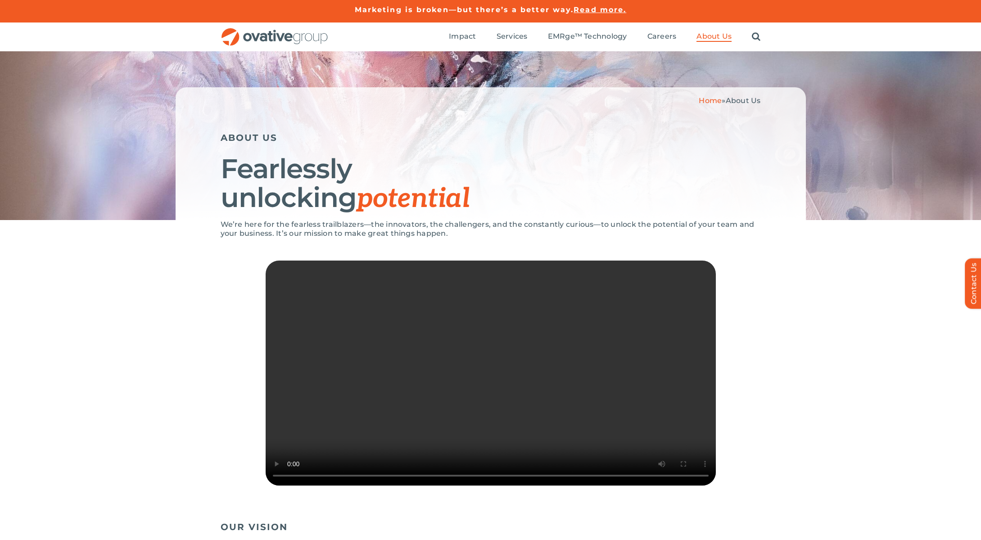 This screenshot has width=981, height=540. I want to click on a: Services, so click(512, 37).